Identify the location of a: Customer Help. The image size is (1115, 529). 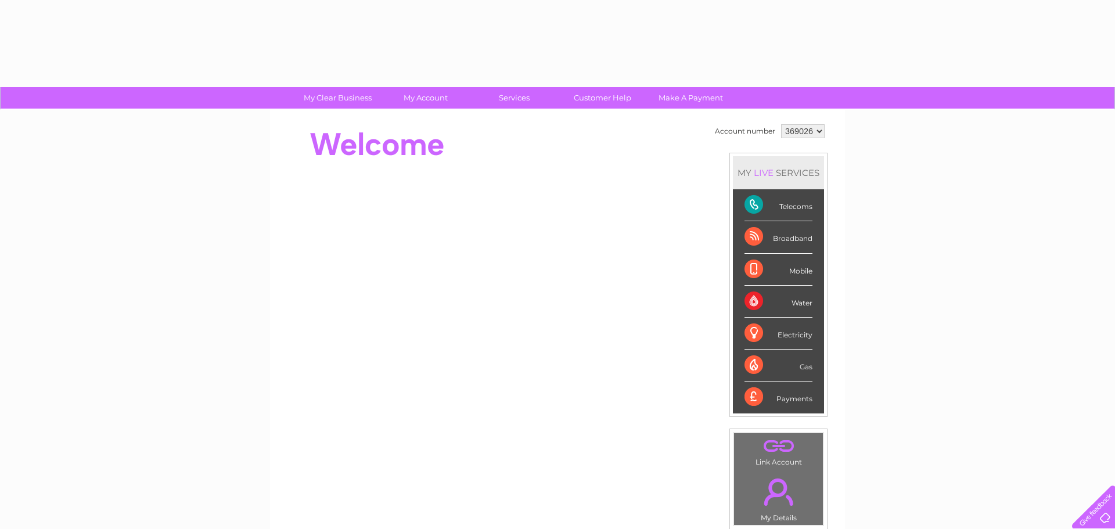
(602, 98).